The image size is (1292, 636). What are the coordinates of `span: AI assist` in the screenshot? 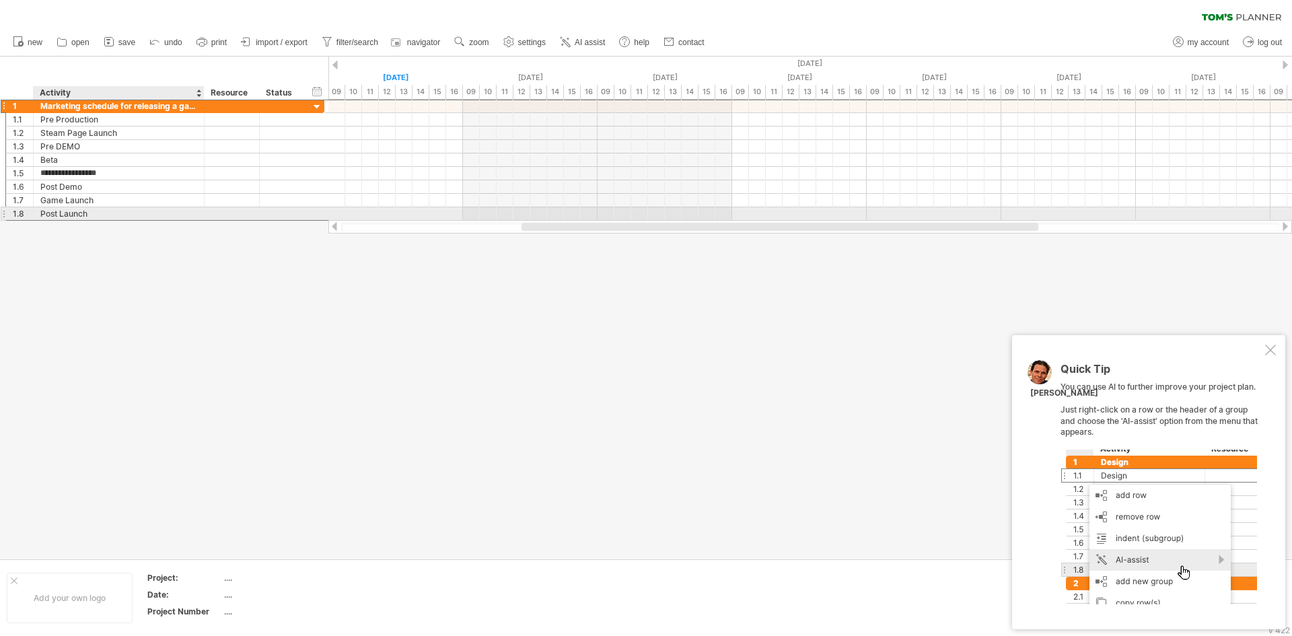 It's located at (590, 42).